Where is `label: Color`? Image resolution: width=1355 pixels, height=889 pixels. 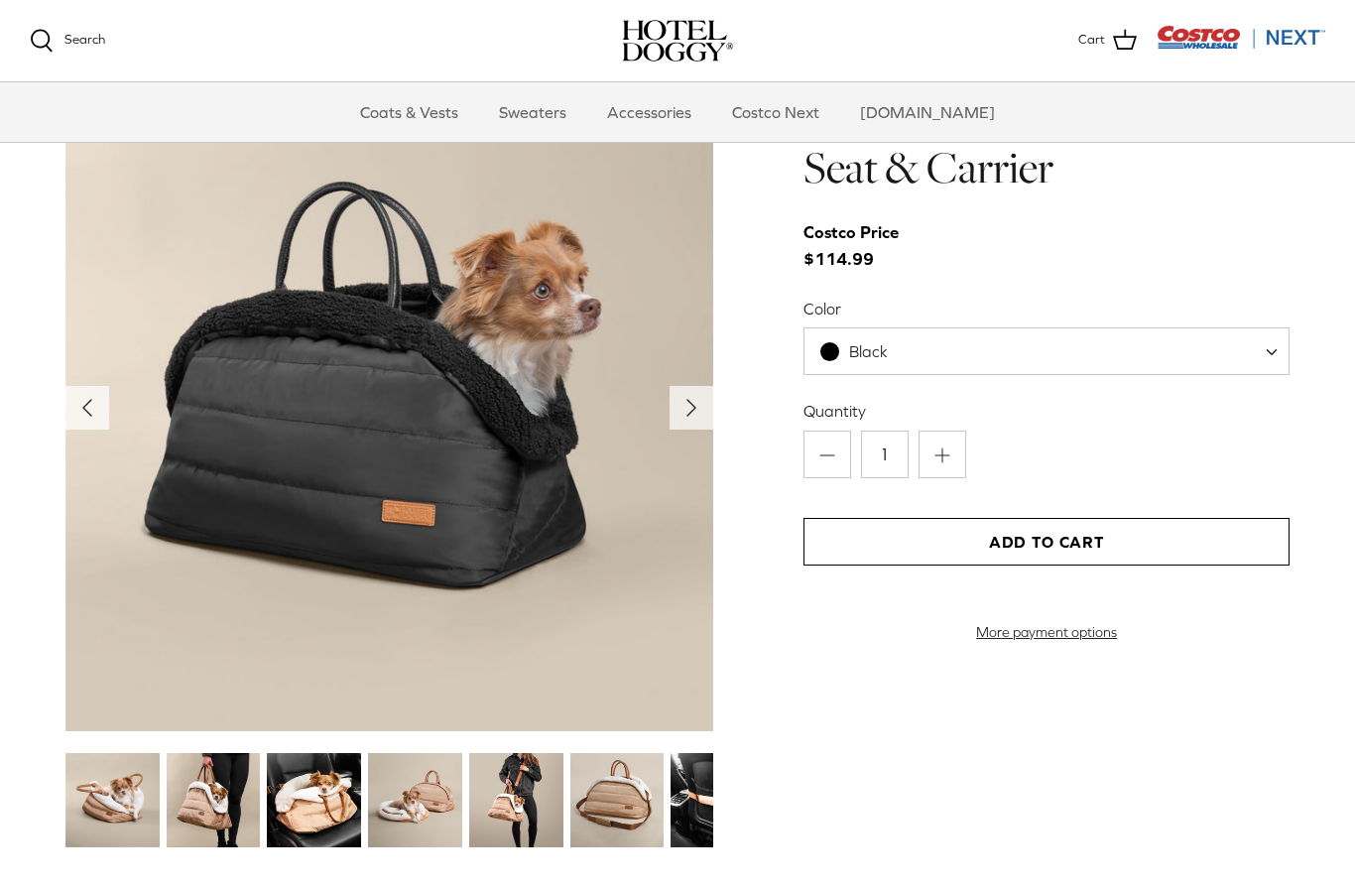
label: Color is located at coordinates (1047, 309).